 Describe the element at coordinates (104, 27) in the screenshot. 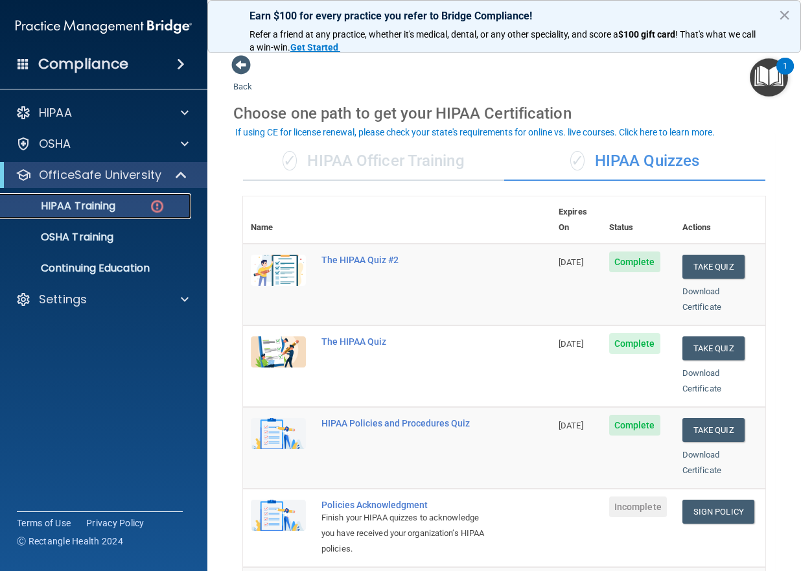

I see `img: PMB logo` at that location.